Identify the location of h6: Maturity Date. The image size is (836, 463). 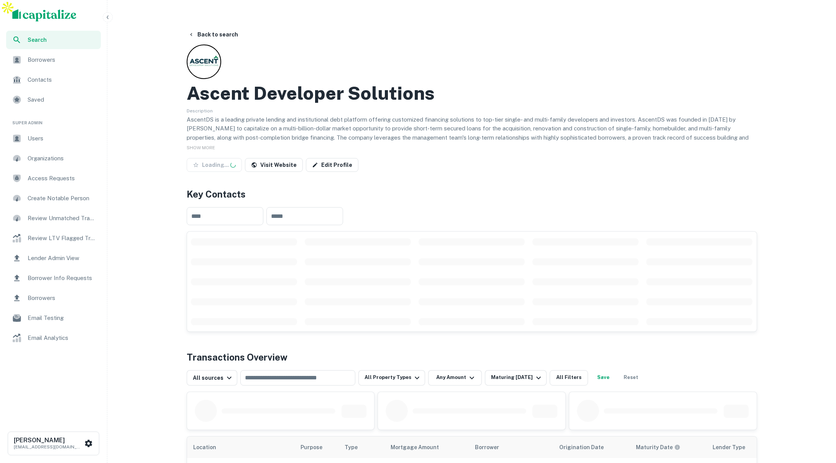
(654, 447).